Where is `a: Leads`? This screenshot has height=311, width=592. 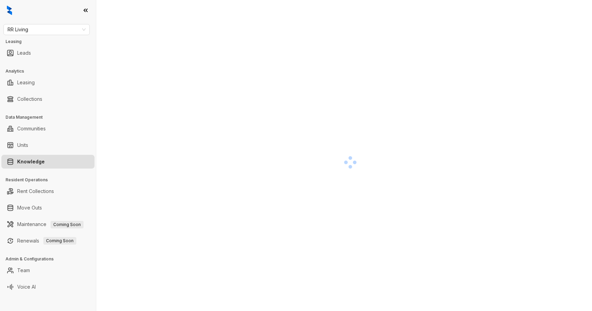 a: Leads is located at coordinates (24, 53).